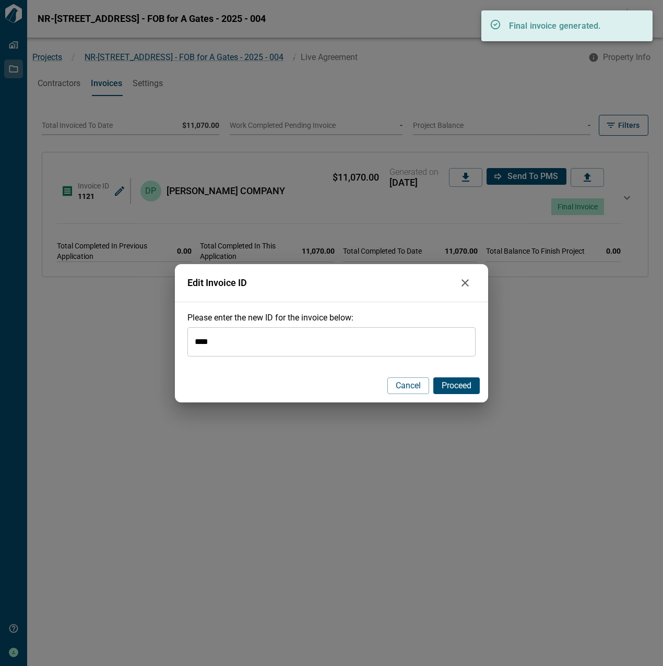 The width and height of the screenshot is (663, 666). I want to click on span: Proceed, so click(456, 386).